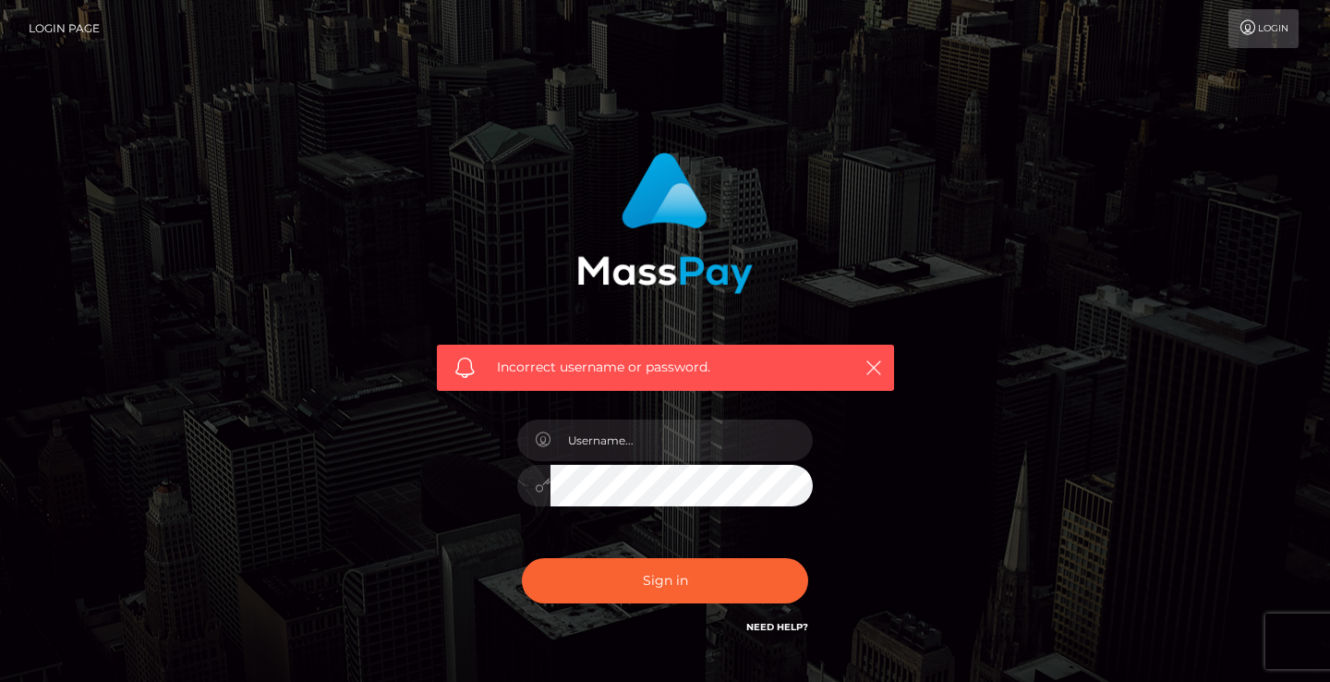 The image size is (1330, 682). Describe the element at coordinates (682, 440) in the screenshot. I see `input: Username...` at that location.